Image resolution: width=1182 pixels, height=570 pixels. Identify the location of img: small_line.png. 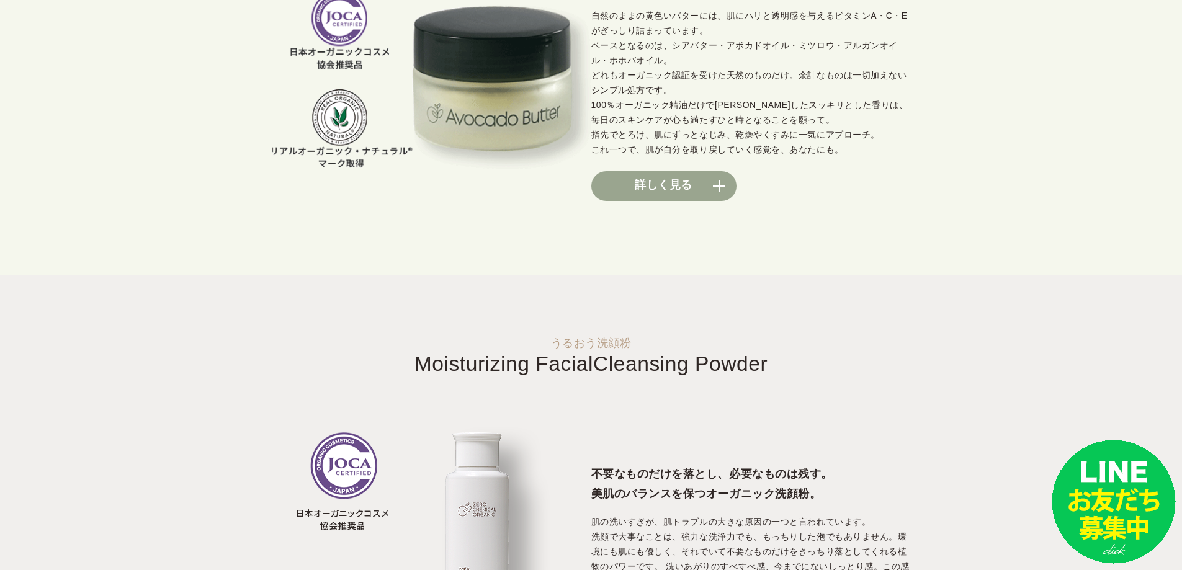
(1114, 502).